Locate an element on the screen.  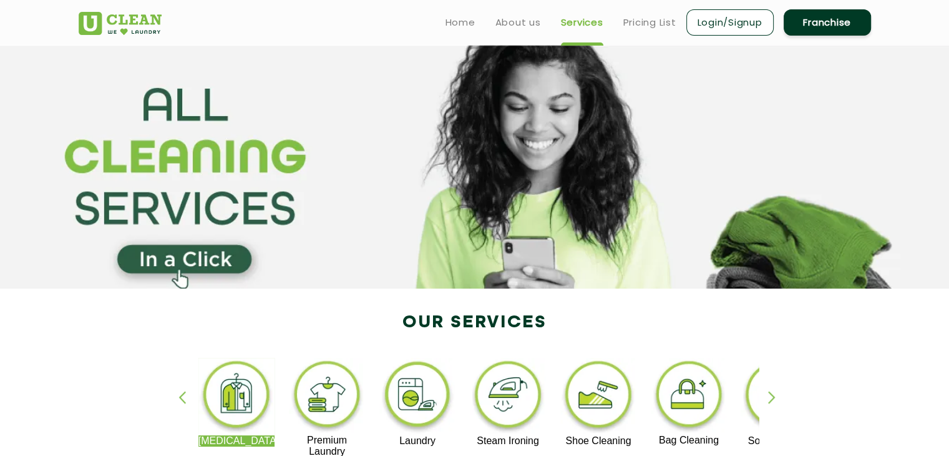
img: UClean Laundry and Dry Cleaning is located at coordinates (120, 23).